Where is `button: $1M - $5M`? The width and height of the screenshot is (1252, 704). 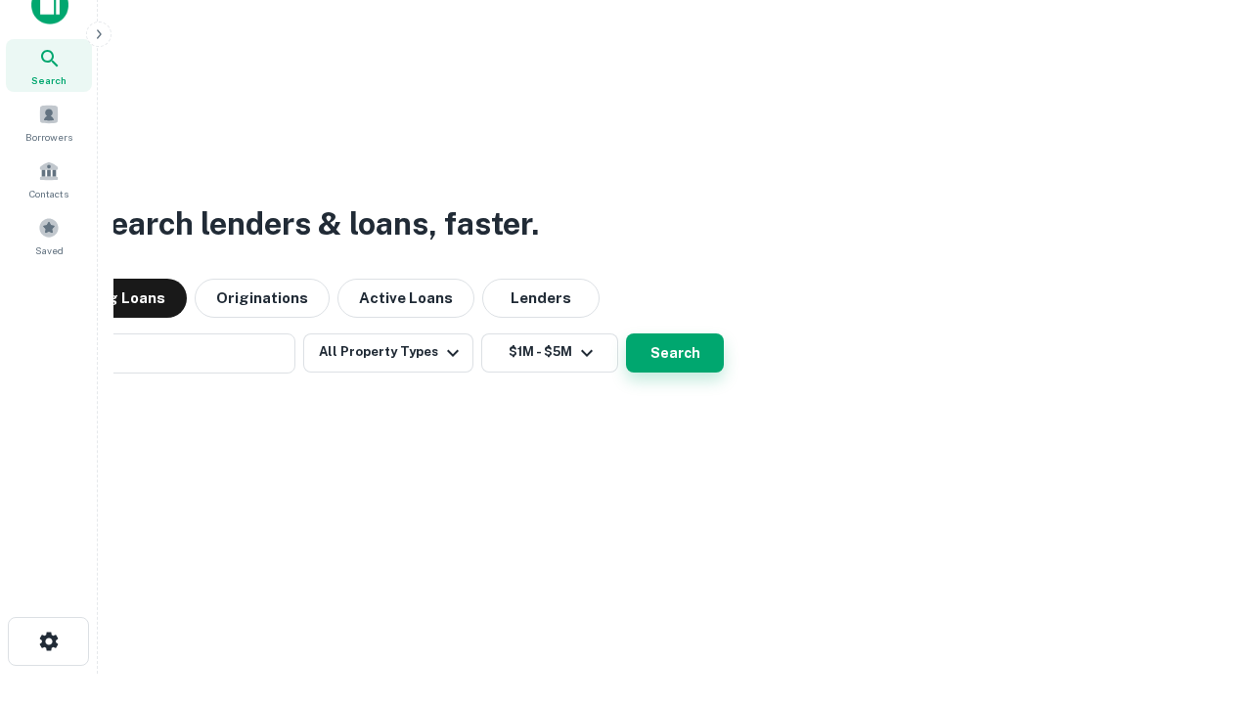
button: $1M - $5M is located at coordinates (550, 353).